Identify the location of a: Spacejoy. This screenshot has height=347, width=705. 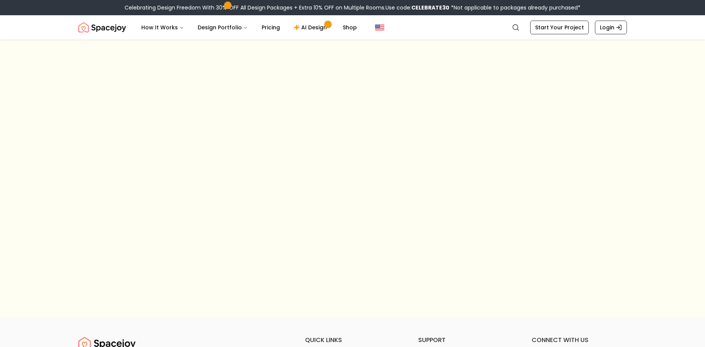
(102, 27).